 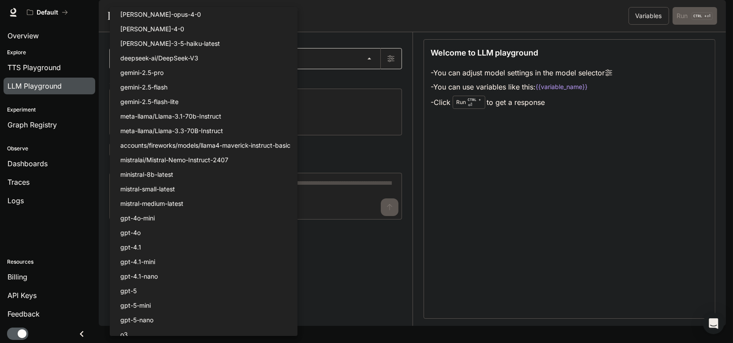 What do you see at coordinates (206, 145) in the screenshot?
I see `p: accounts/fireworks/models/llama4-maverick-instruct-basic` at bounding box center [206, 145].